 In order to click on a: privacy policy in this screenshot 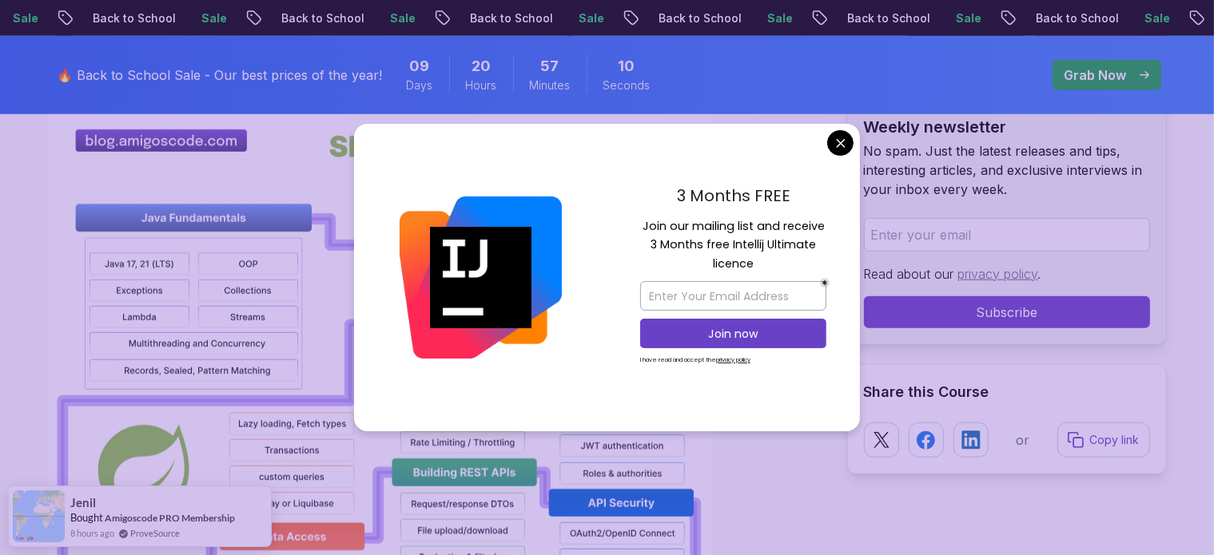, I will do `click(998, 274)`.